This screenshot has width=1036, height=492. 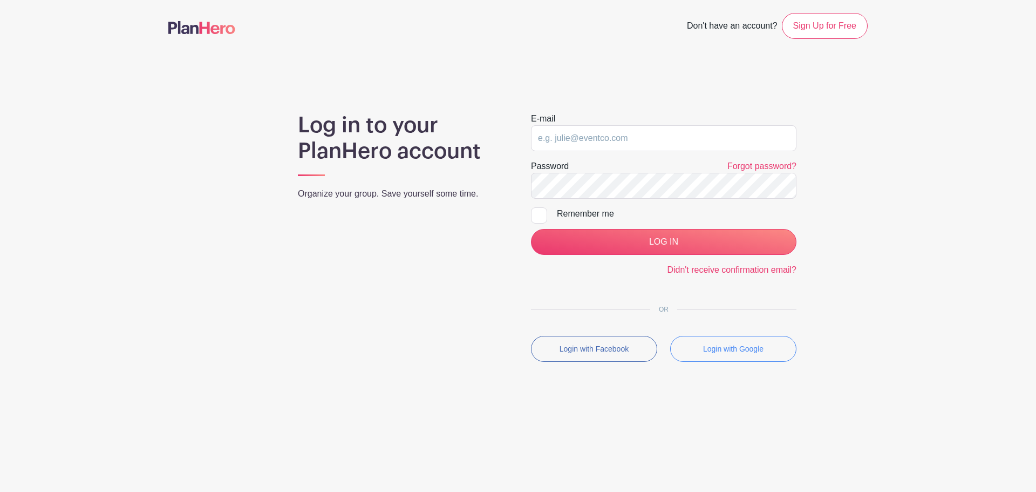 What do you see at coordinates (550, 166) in the screenshot?
I see `label: Password` at bounding box center [550, 166].